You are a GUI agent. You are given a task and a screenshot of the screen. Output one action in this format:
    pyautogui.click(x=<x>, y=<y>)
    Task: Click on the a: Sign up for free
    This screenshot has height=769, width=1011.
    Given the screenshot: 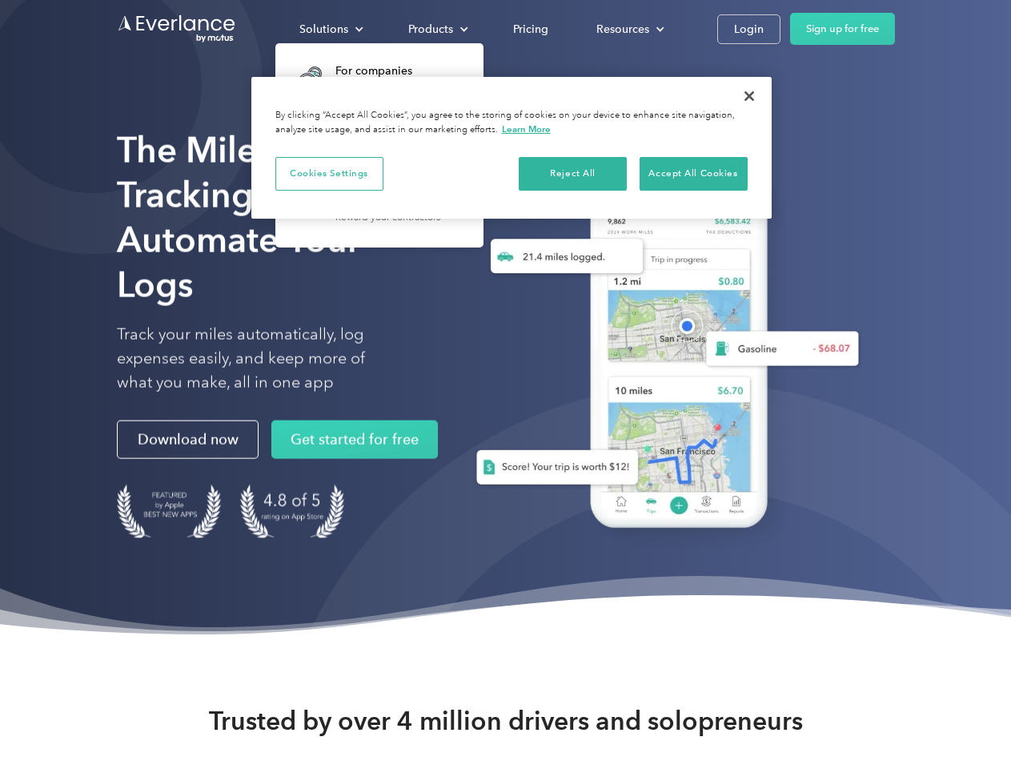 What is the action you would take?
    pyautogui.click(x=842, y=29)
    